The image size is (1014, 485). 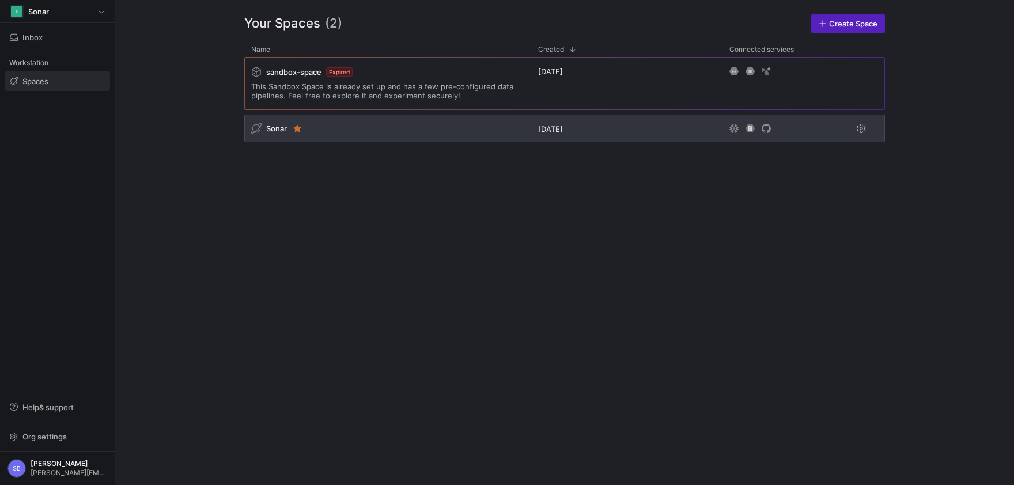 What do you see at coordinates (17, 12) in the screenshot?
I see `div: S` at bounding box center [17, 12].